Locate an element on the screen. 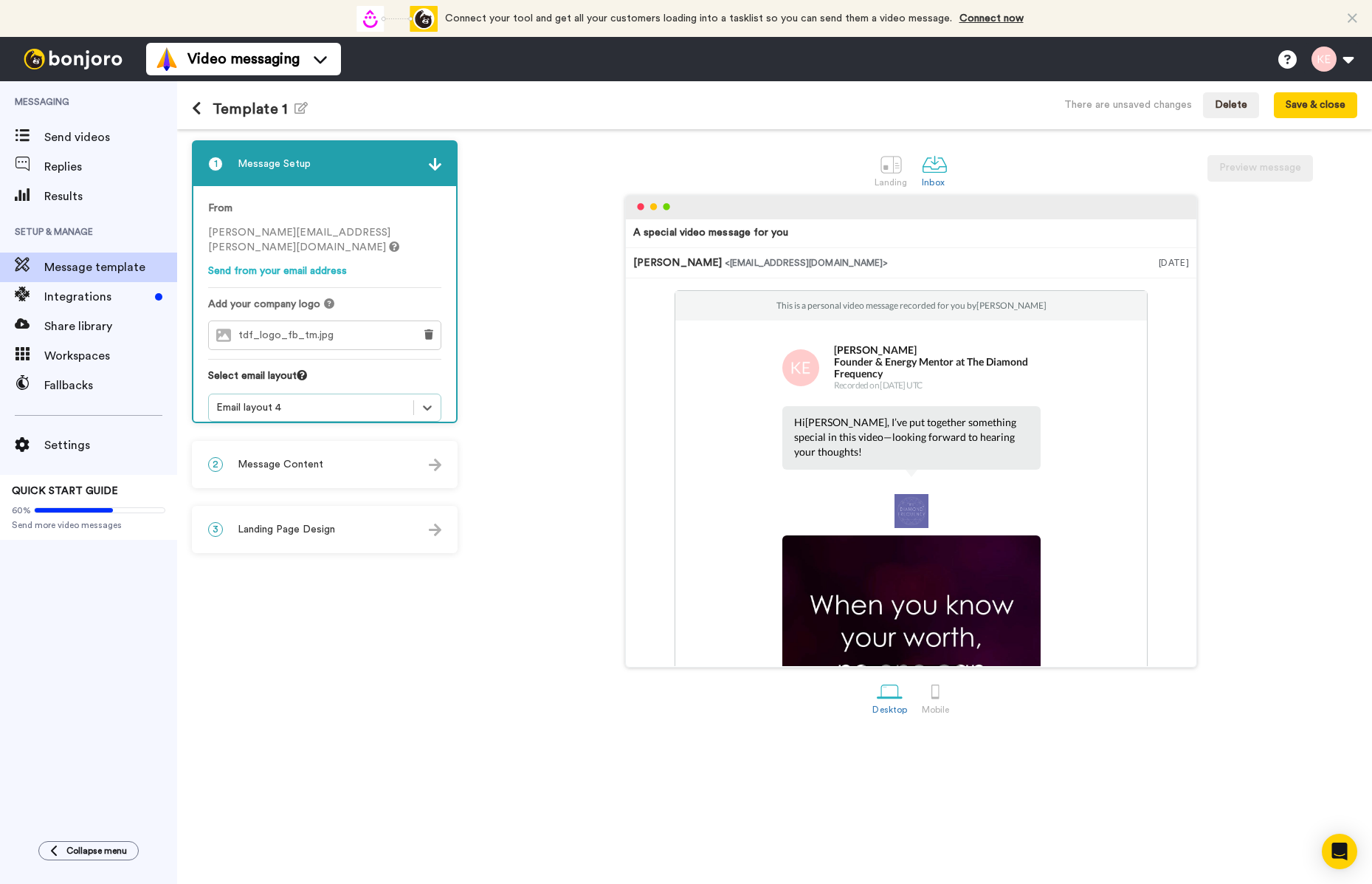 The height and width of the screenshot is (884, 1372). a: Send from your email address is located at coordinates (277, 271).